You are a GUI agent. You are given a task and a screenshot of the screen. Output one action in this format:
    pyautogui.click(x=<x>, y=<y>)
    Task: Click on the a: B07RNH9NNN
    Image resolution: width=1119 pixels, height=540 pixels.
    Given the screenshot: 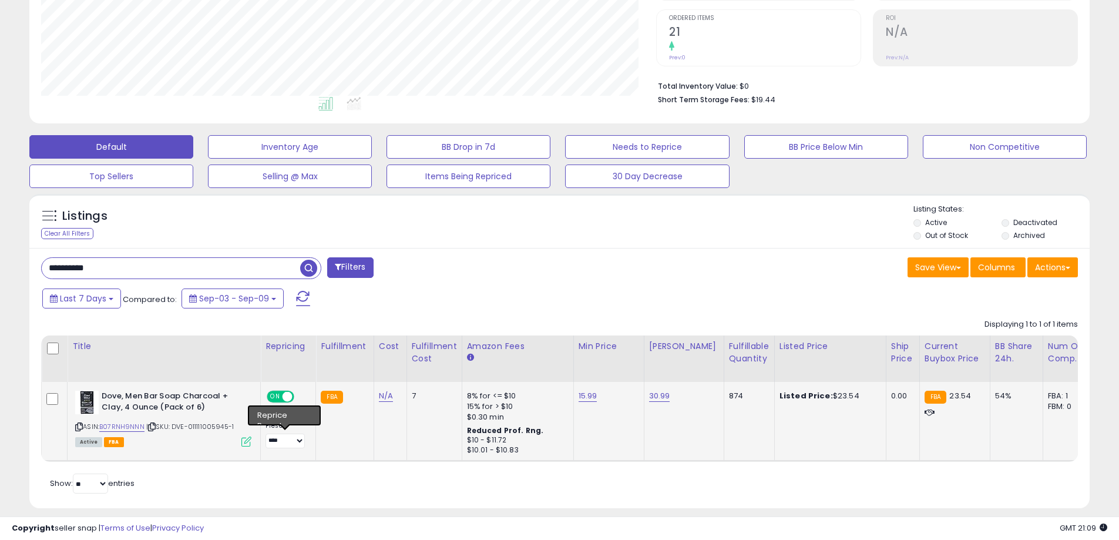 What is the action you would take?
    pyautogui.click(x=122, y=426)
    